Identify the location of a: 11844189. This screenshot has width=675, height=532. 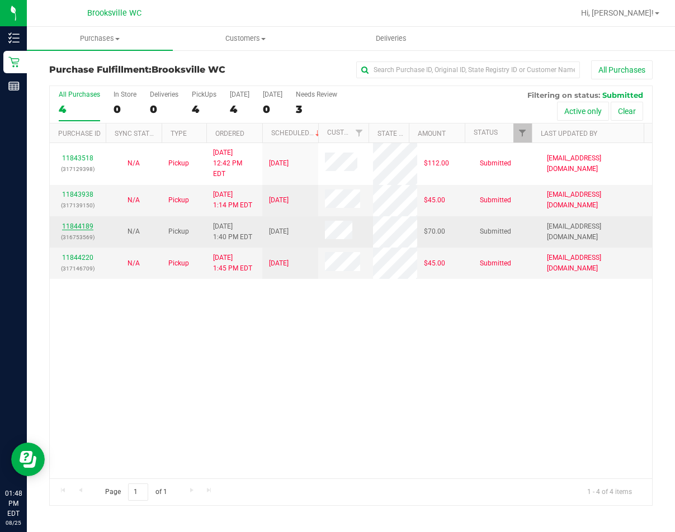
(78, 226).